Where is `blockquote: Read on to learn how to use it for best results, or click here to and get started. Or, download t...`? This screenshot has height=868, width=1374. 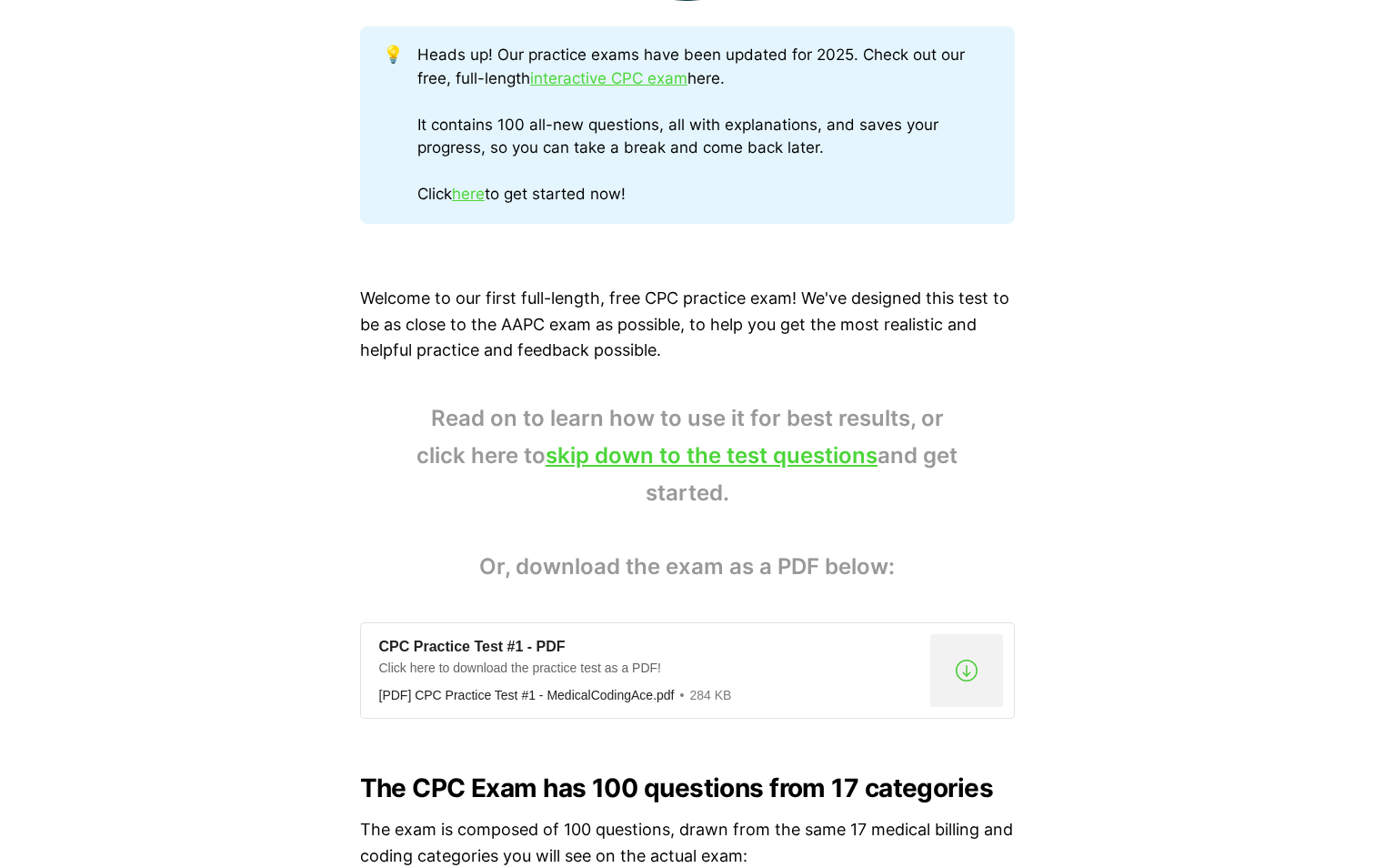 blockquote: Read on to learn how to use it for best results, or click here to and get started. Or, download t... is located at coordinates (687, 493).